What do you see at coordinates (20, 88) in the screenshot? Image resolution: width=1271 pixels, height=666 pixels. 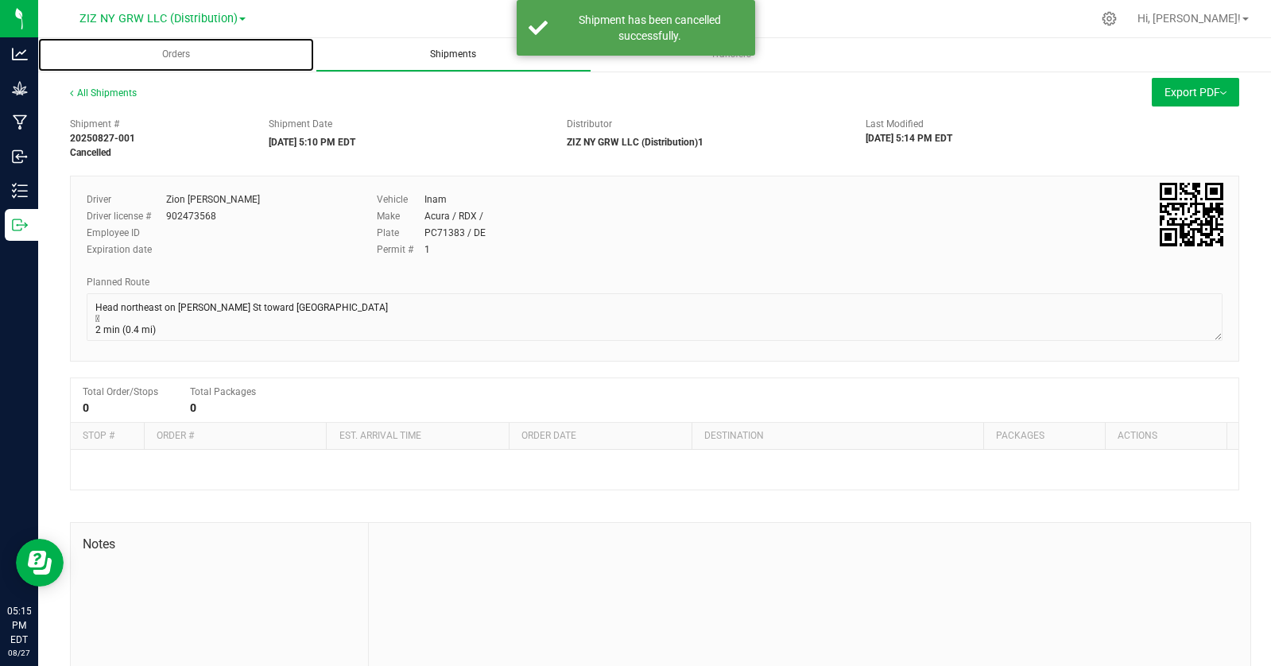 I see `inline-svg: Grow` at bounding box center [20, 88].